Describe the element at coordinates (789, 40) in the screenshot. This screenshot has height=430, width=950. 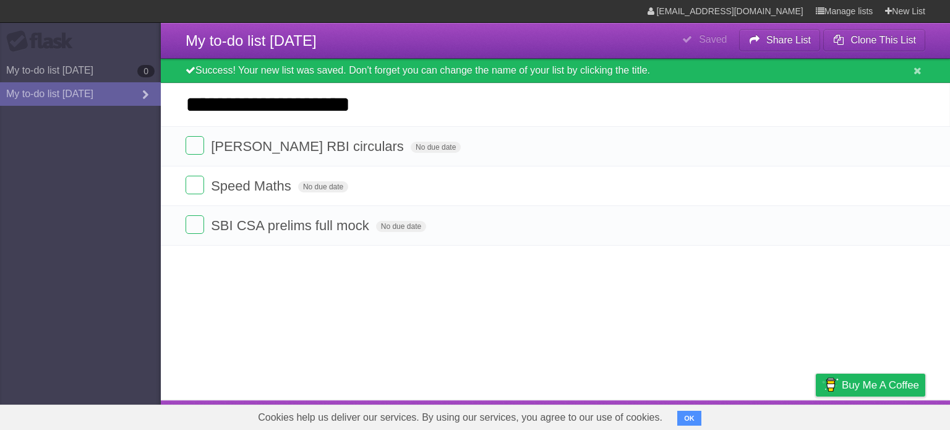
I see `b: Share List` at that location.